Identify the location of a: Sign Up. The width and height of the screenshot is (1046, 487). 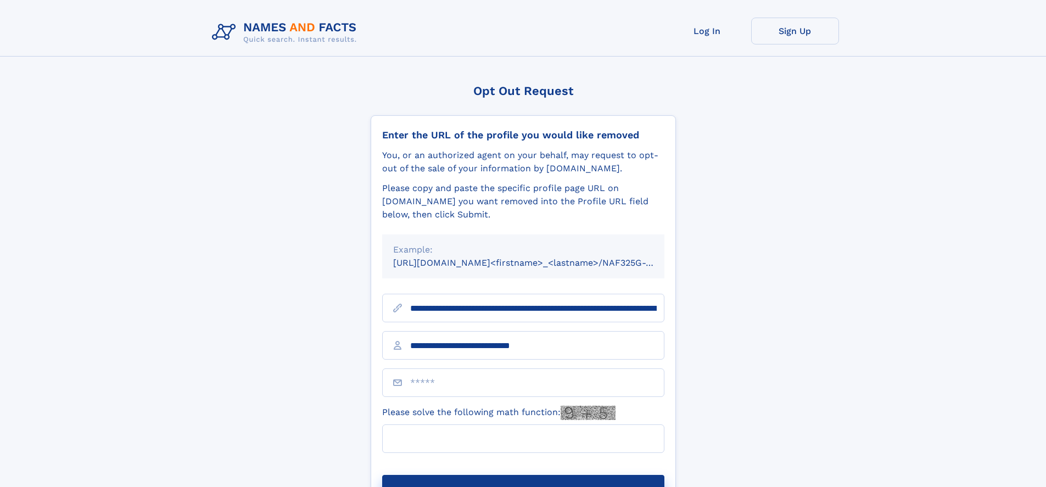
(795, 31).